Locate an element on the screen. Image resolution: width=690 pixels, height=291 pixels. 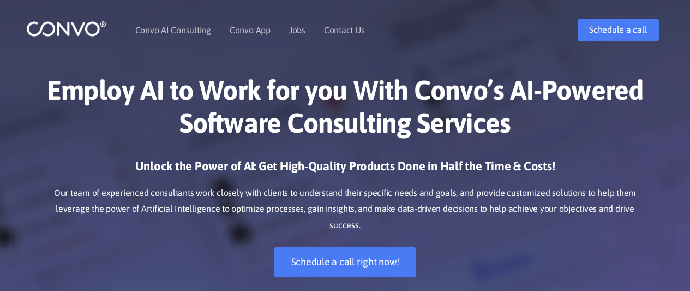
a: Convo AI Consulting is located at coordinates (173, 30).